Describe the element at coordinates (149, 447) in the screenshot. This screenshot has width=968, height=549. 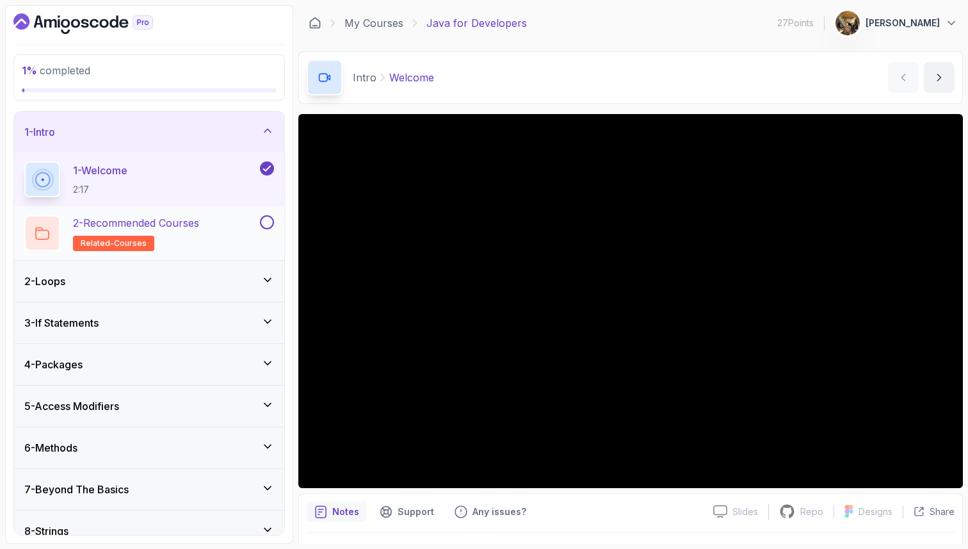
I see `button: 6-Methods` at that location.